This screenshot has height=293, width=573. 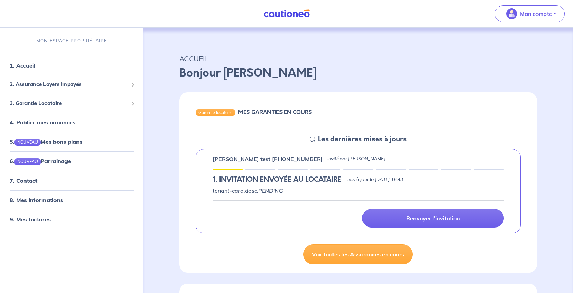 What do you see at coordinates (30, 219) in the screenshot?
I see `a: 9. Mes factures` at bounding box center [30, 219].